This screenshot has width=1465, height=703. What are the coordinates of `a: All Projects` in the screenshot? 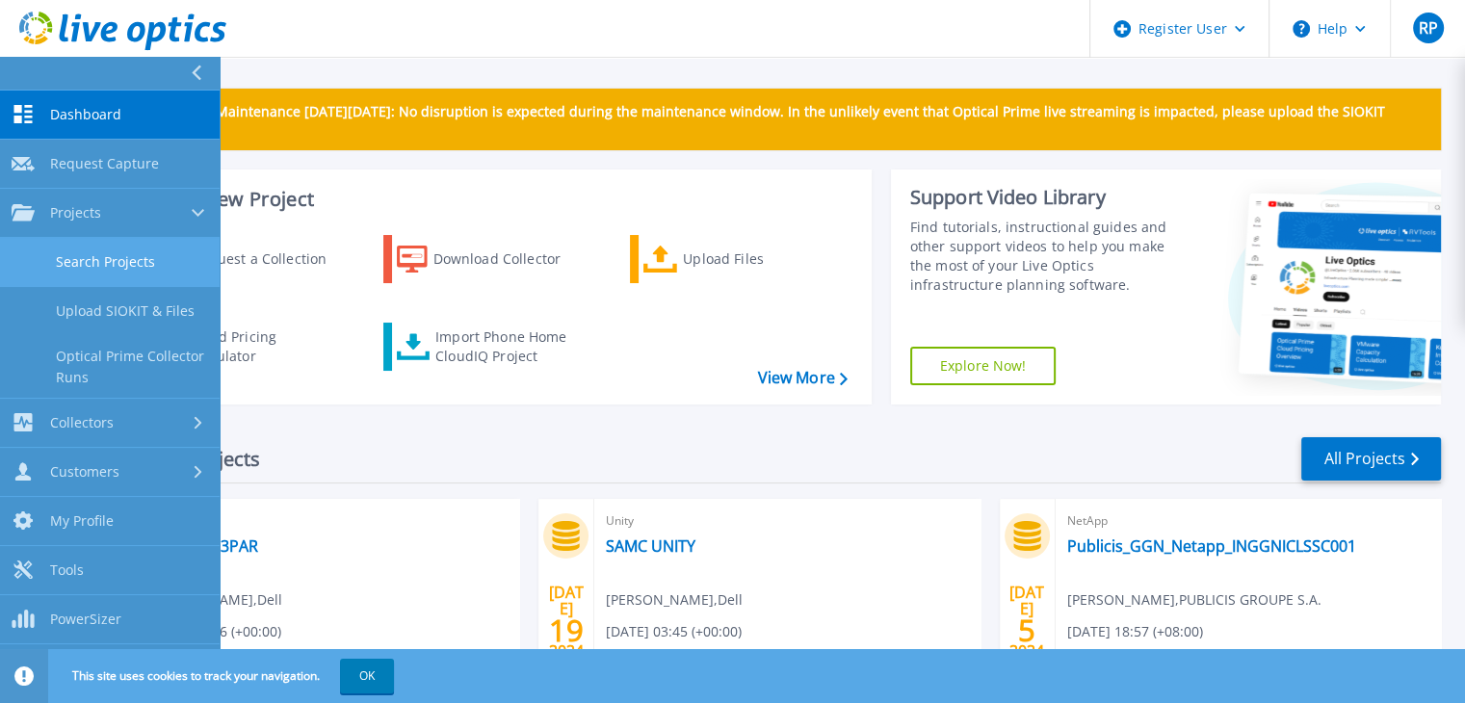 It's located at (1370, 458).